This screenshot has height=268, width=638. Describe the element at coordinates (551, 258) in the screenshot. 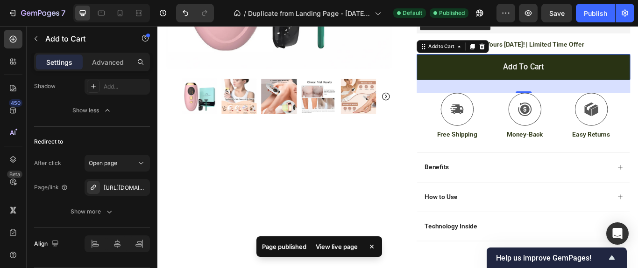

I see `span: Help us improve GemPages!` at that location.